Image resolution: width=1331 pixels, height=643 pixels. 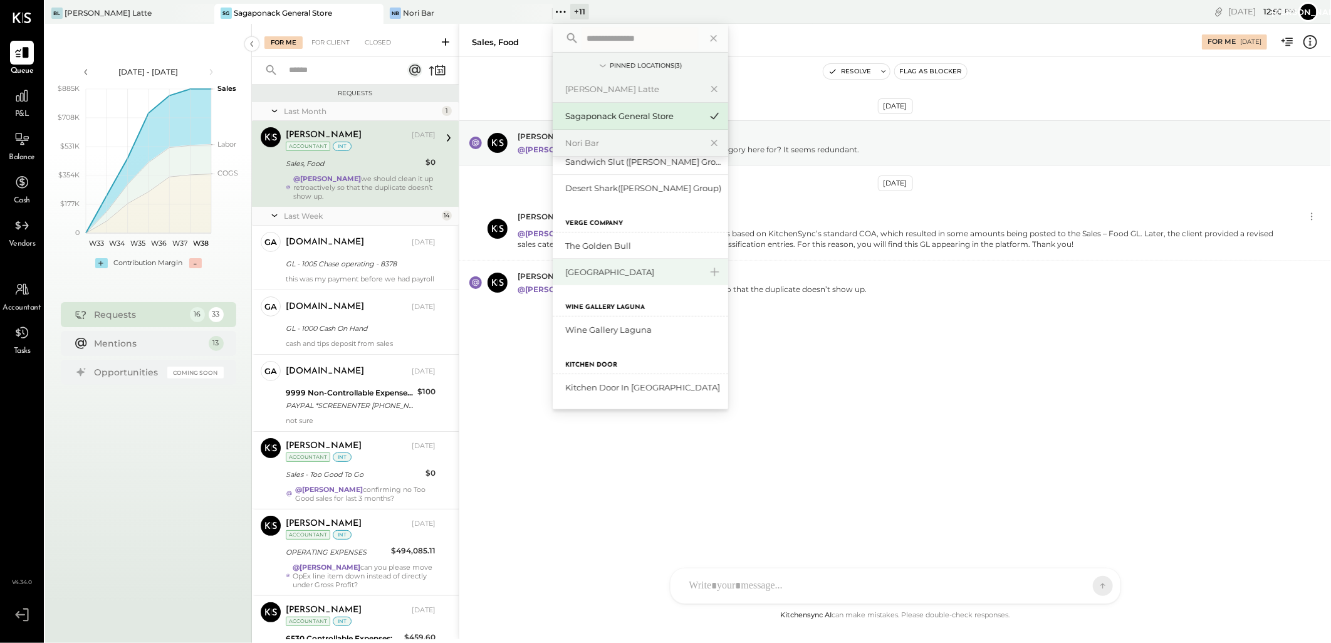 What do you see at coordinates (899, 239) in the screenshot?
I see `p: Previously, we recorded sales entries based on KitchenSync’s standard COA, which resulted in some...` at bounding box center [899, 239].